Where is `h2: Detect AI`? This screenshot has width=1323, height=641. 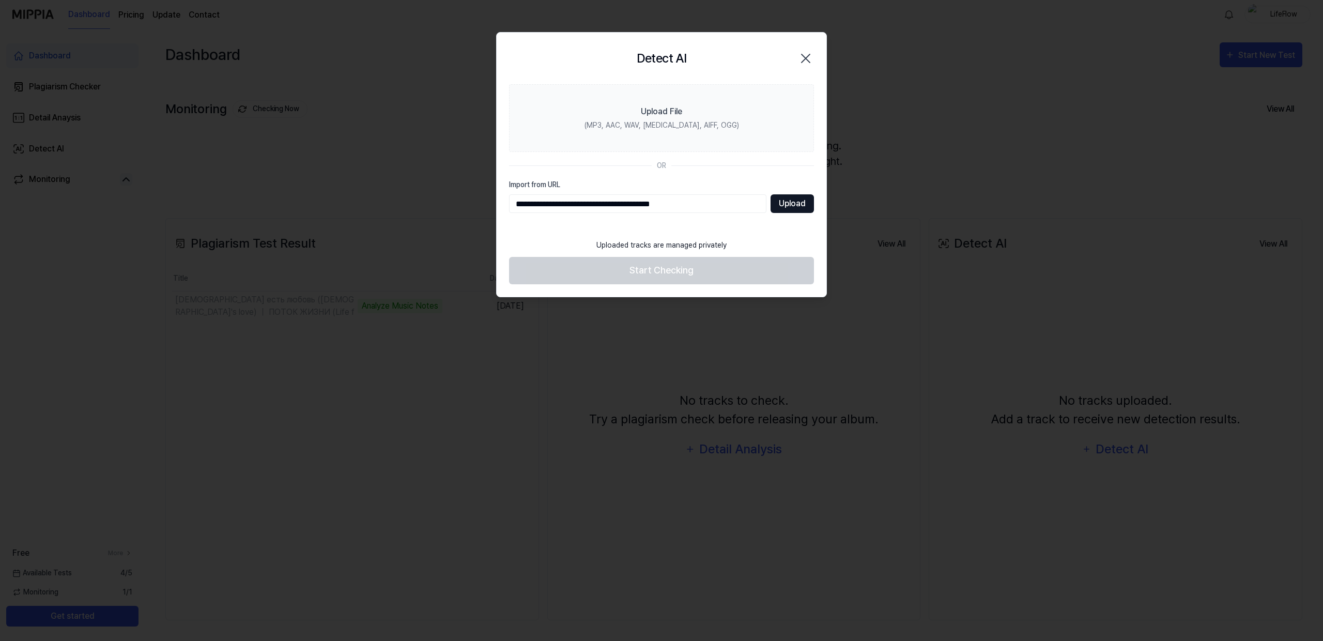 h2: Detect AI is located at coordinates (661, 58).